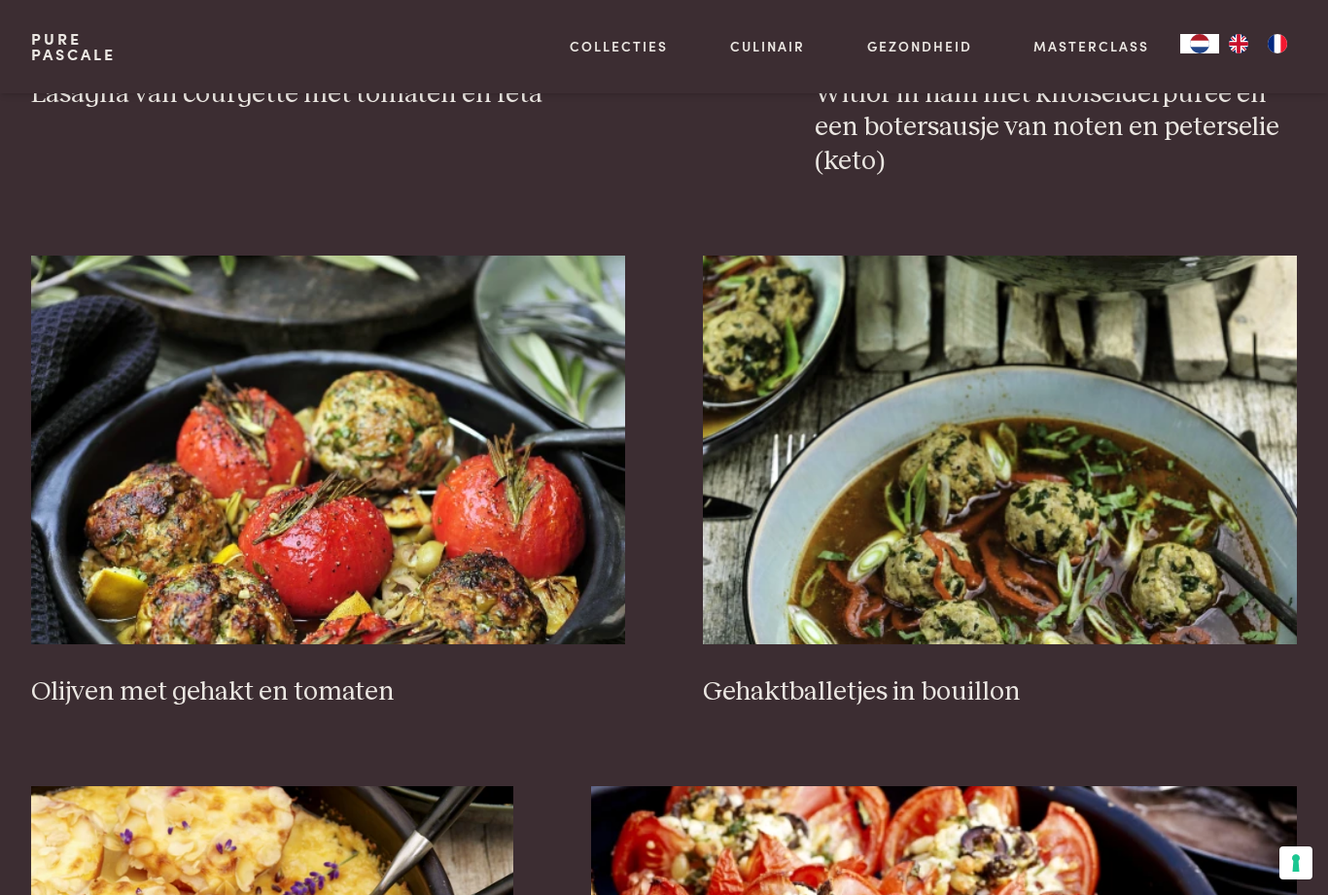 This screenshot has height=895, width=1328. What do you see at coordinates (73, 47) in the screenshot?
I see `a: PurePascale` at bounding box center [73, 47].